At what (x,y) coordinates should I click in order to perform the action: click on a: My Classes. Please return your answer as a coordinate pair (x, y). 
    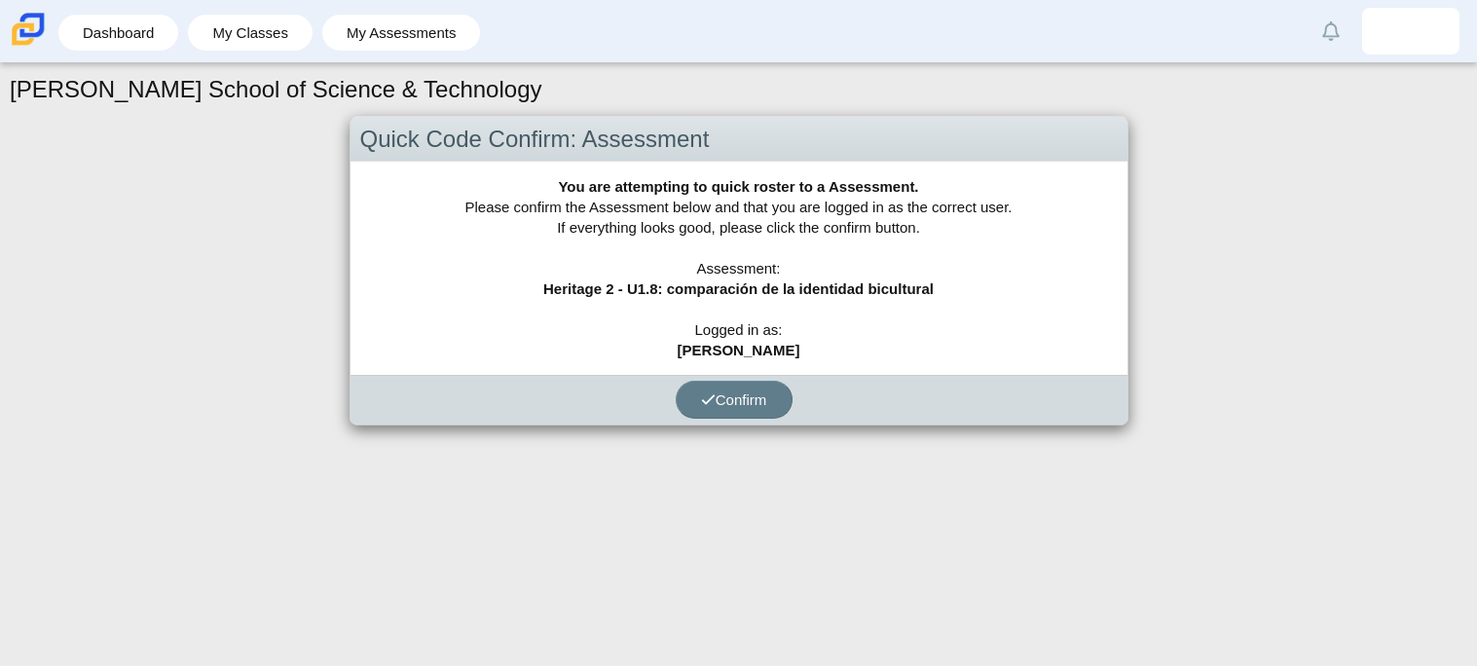
    Looking at the image, I should click on (250, 32).